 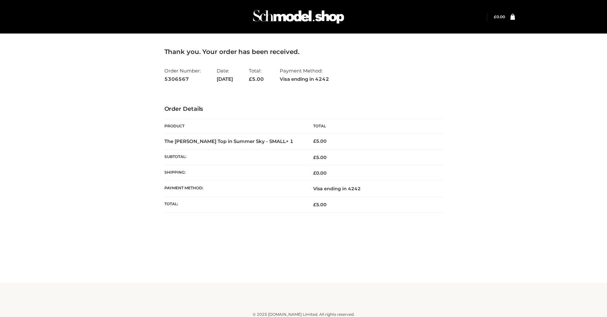 What do you see at coordinates (183, 79) in the screenshot?
I see `strong: 5306567` at bounding box center [183, 79].